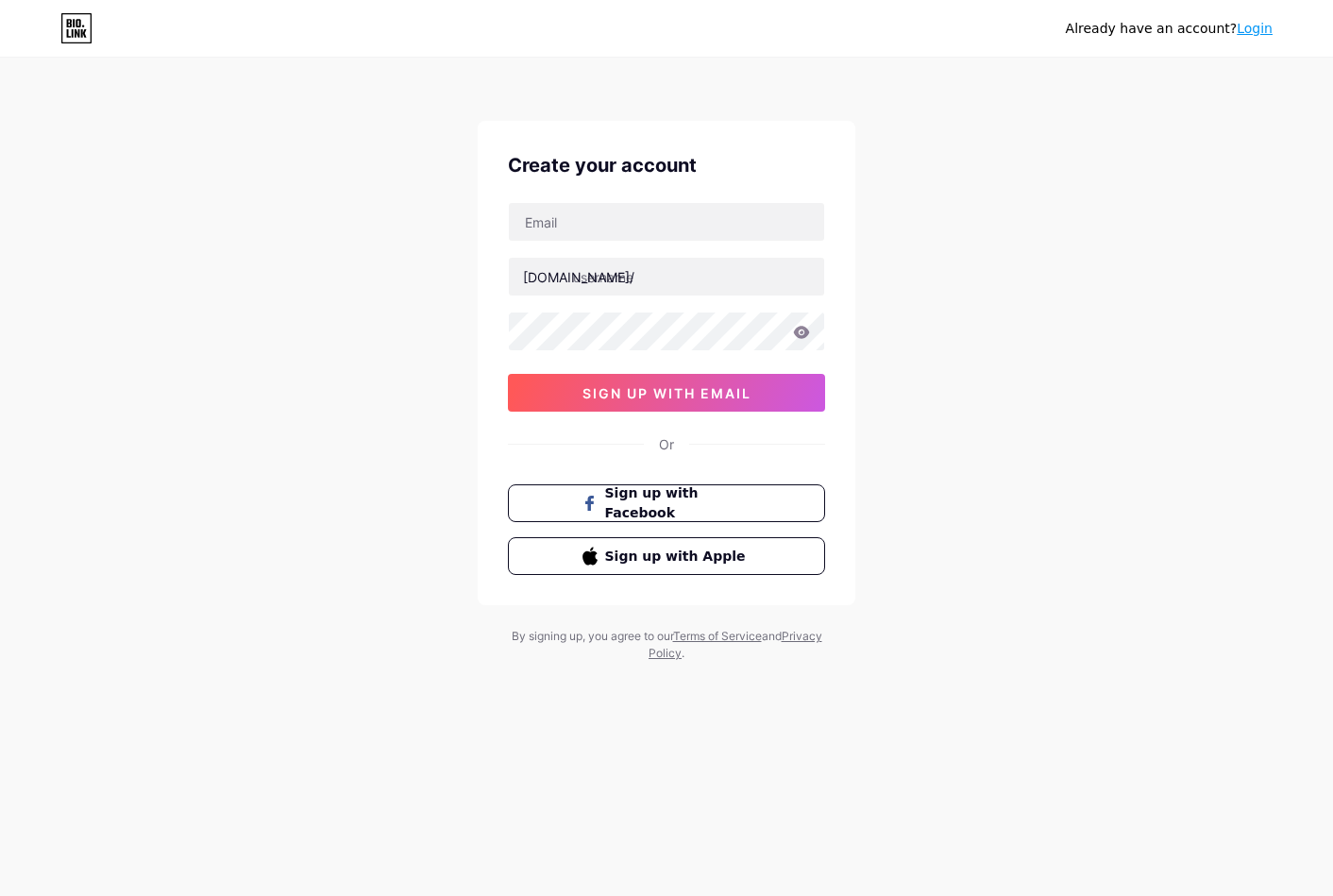 Image resolution: width=1333 pixels, height=896 pixels. What do you see at coordinates (666, 165) in the screenshot?
I see `div: Create your account` at bounding box center [666, 165].